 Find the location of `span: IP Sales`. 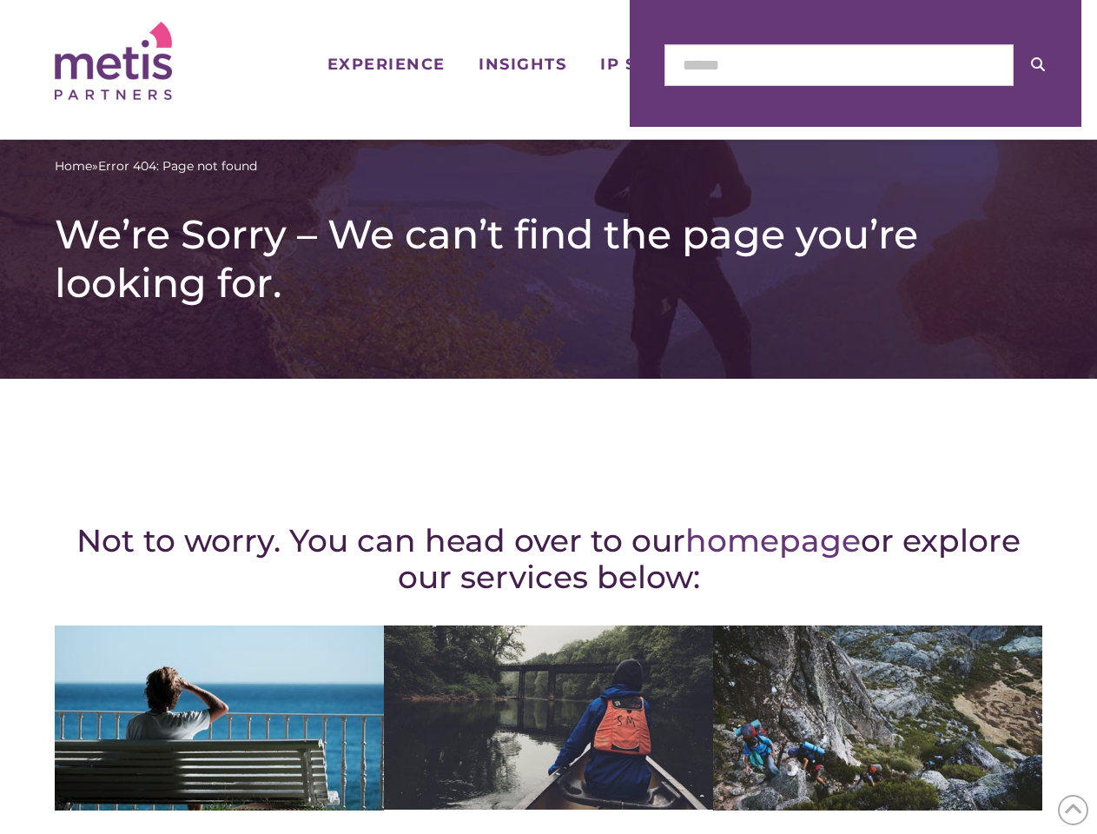

span: IP Sales is located at coordinates (641, 64).